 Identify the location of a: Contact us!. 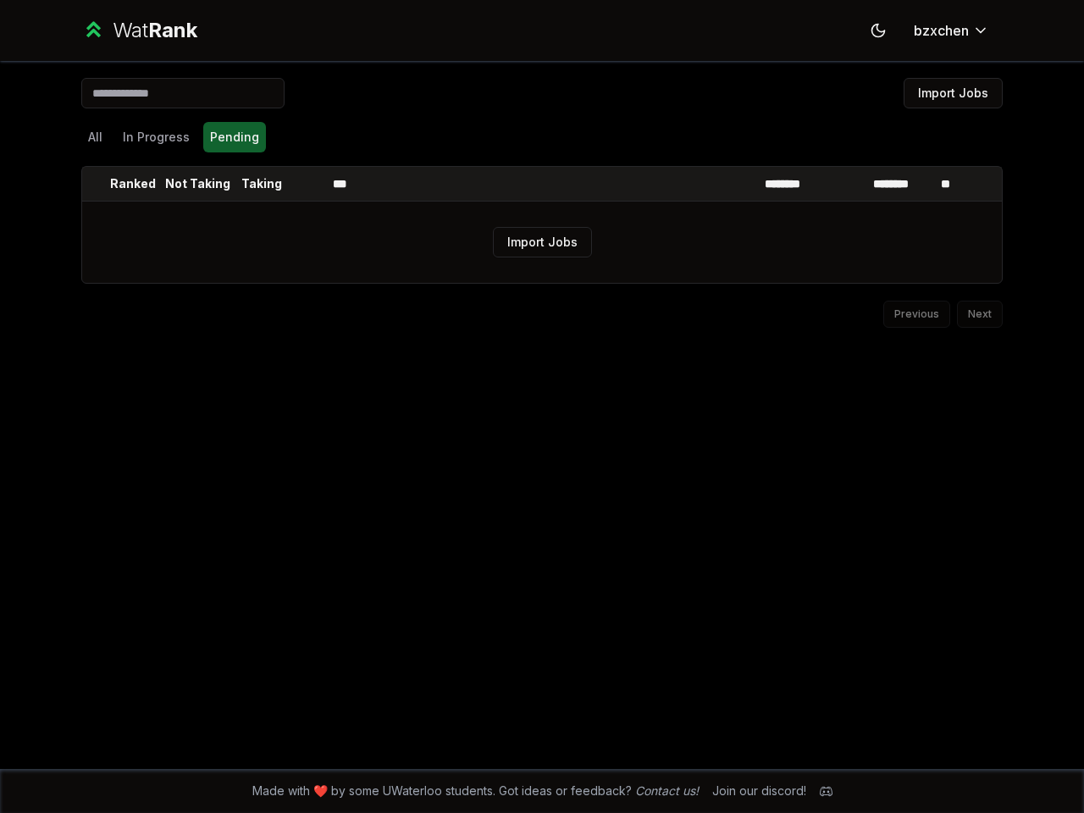
(667, 790).